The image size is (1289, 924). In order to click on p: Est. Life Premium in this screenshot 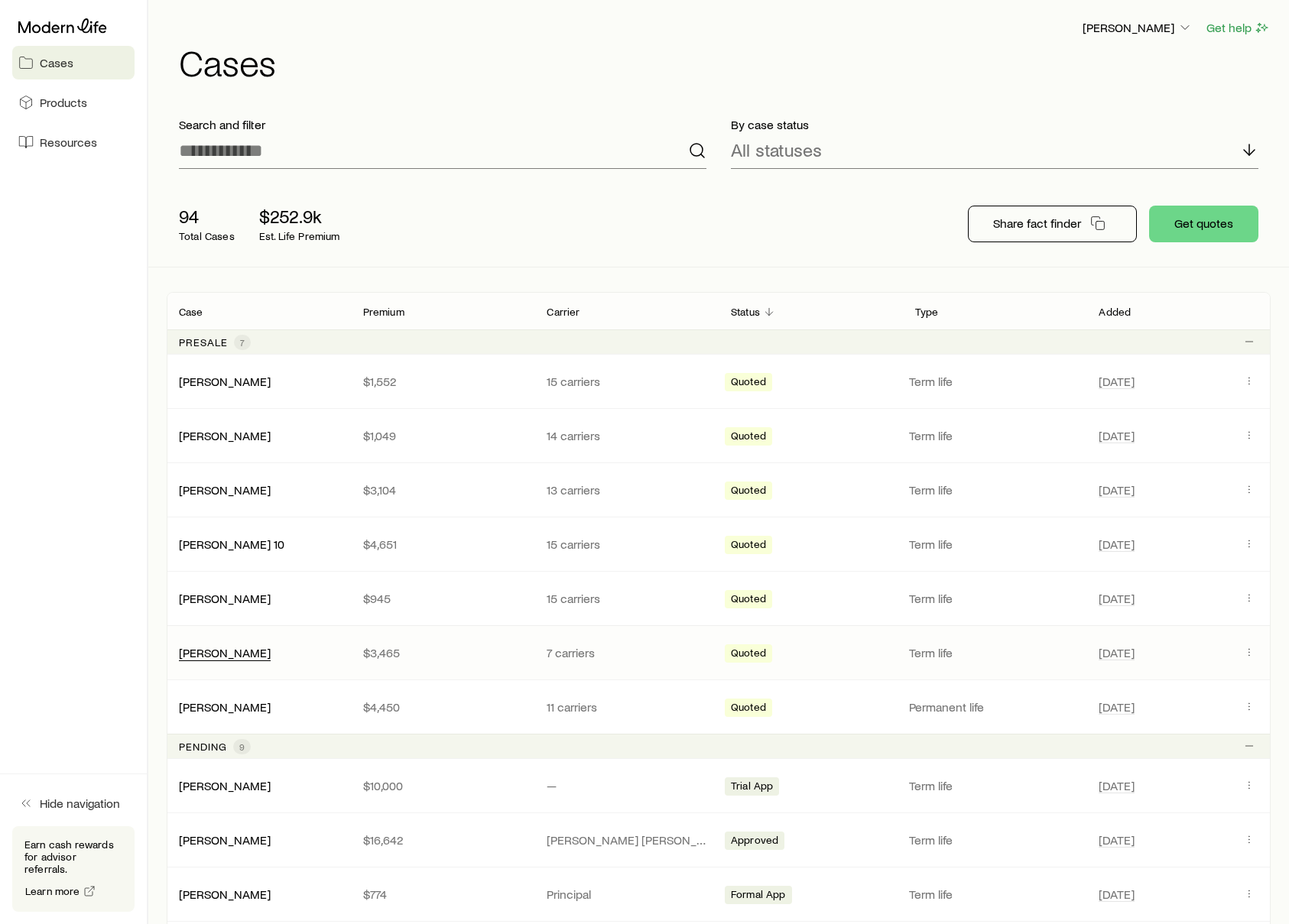, I will do `click(300, 237)`.